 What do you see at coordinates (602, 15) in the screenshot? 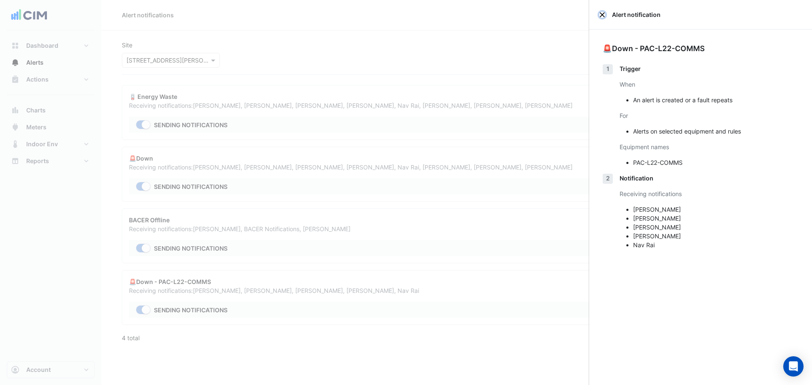
I see `button: Close` at bounding box center [602, 15].